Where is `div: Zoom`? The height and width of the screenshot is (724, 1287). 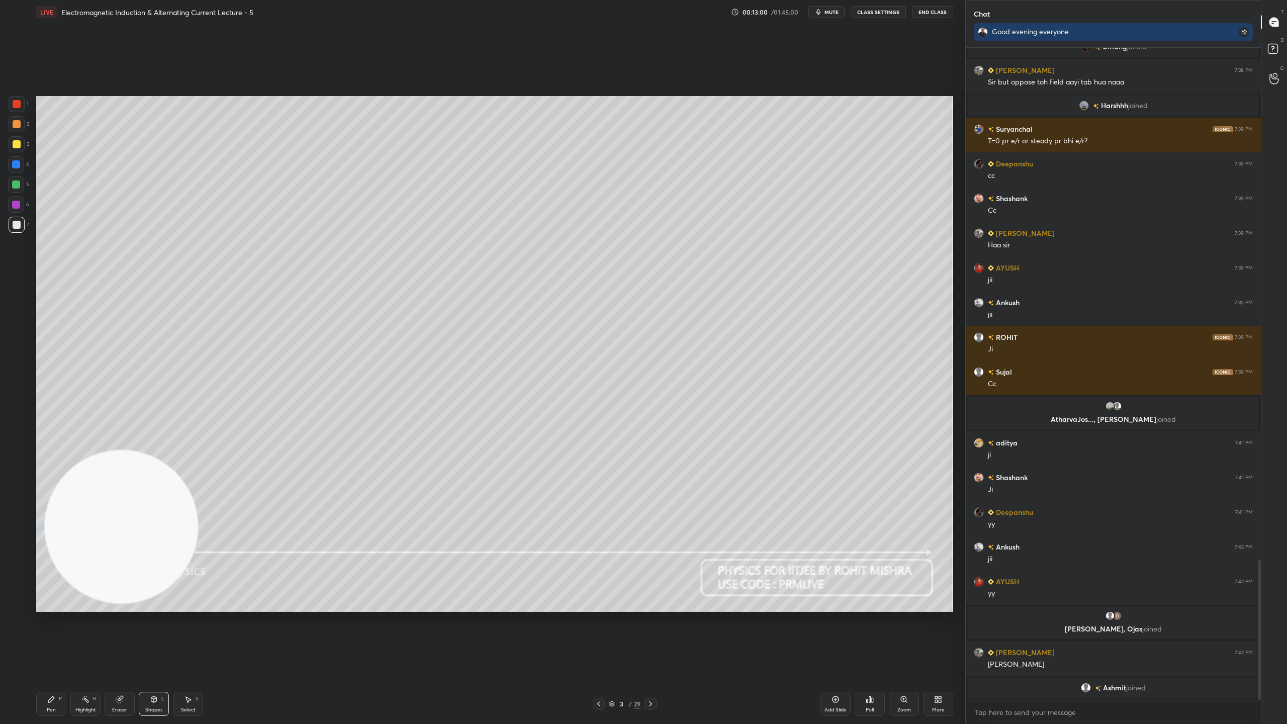
div: Zoom is located at coordinates (904, 710).